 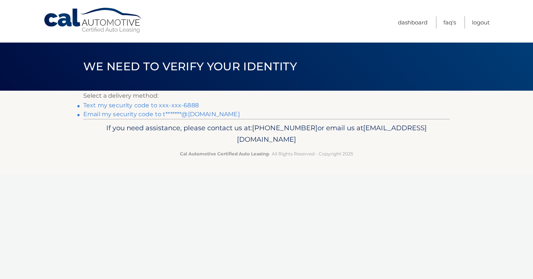 What do you see at coordinates (413, 22) in the screenshot?
I see `a: Dashboard` at bounding box center [413, 22].